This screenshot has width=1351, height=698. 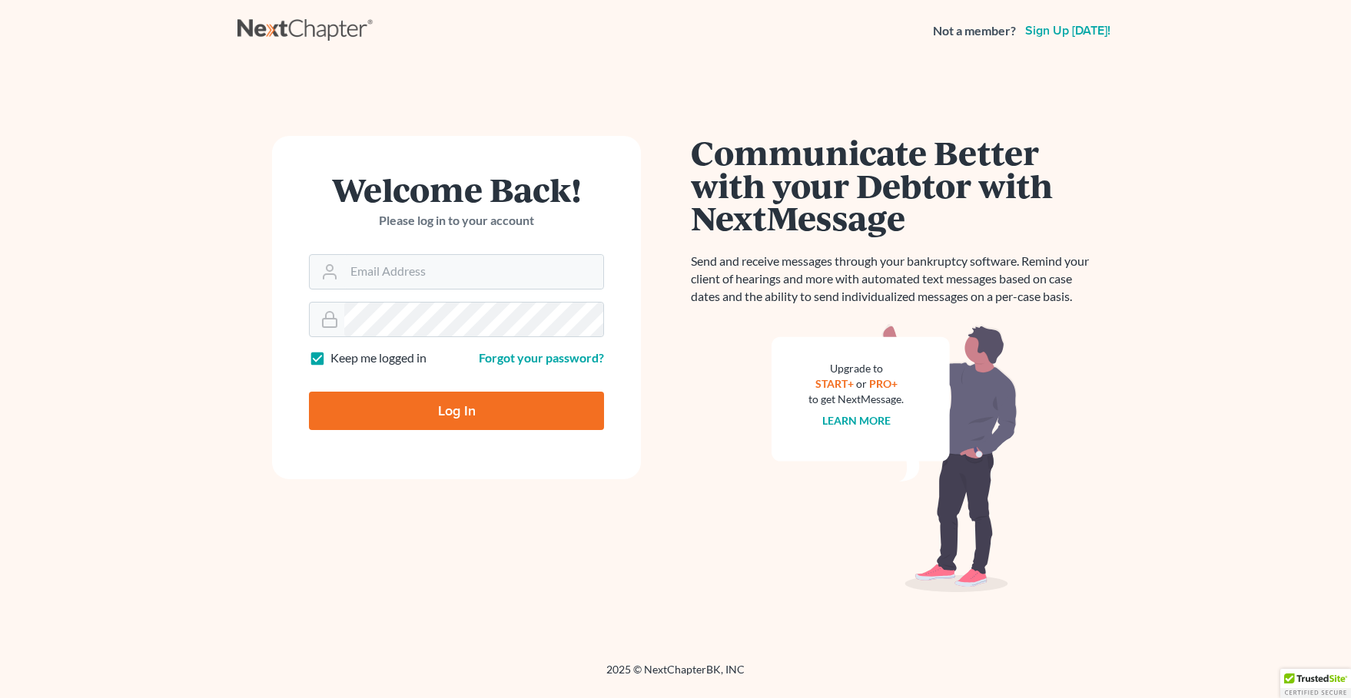 I want to click on a: Learn more, so click(x=856, y=420).